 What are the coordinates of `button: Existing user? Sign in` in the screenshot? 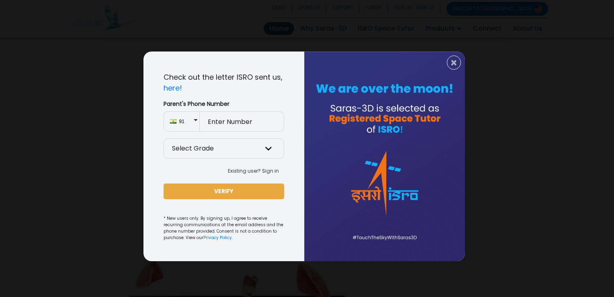 It's located at (253, 171).